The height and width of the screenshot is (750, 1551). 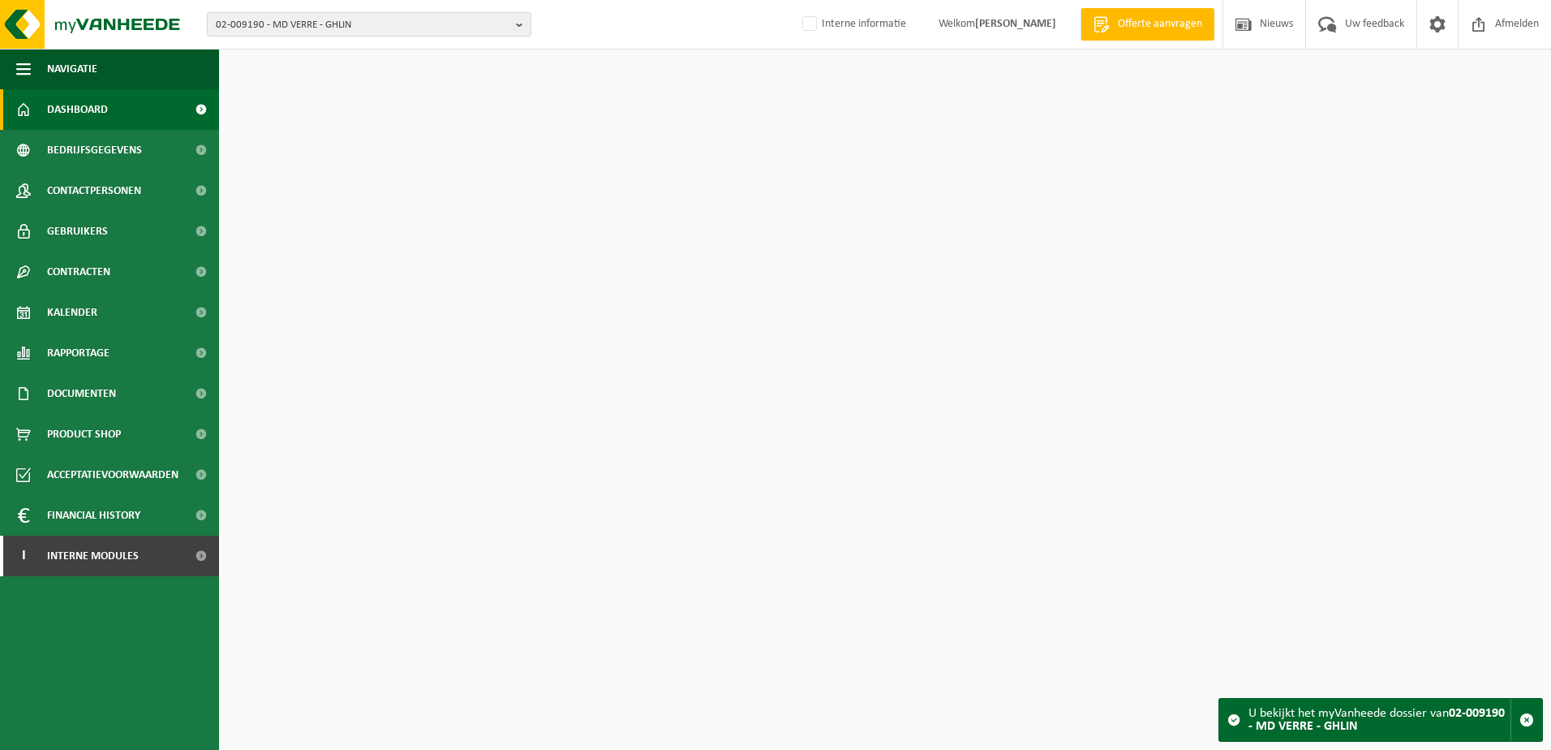 What do you see at coordinates (72, 69) in the screenshot?
I see `span: Navigatie` at bounding box center [72, 69].